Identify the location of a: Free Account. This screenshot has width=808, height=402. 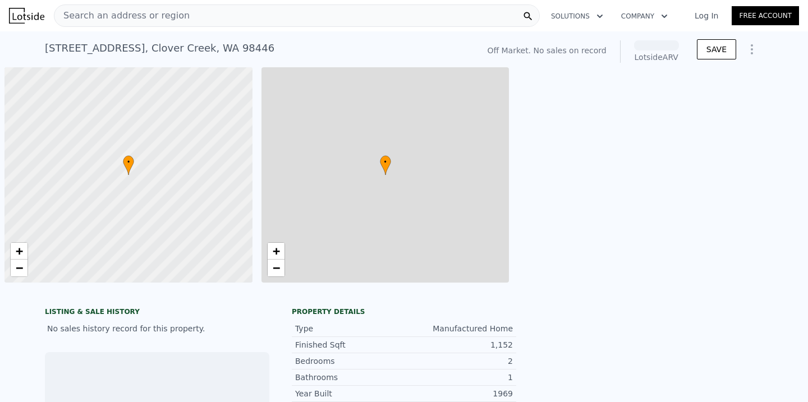
(766, 16).